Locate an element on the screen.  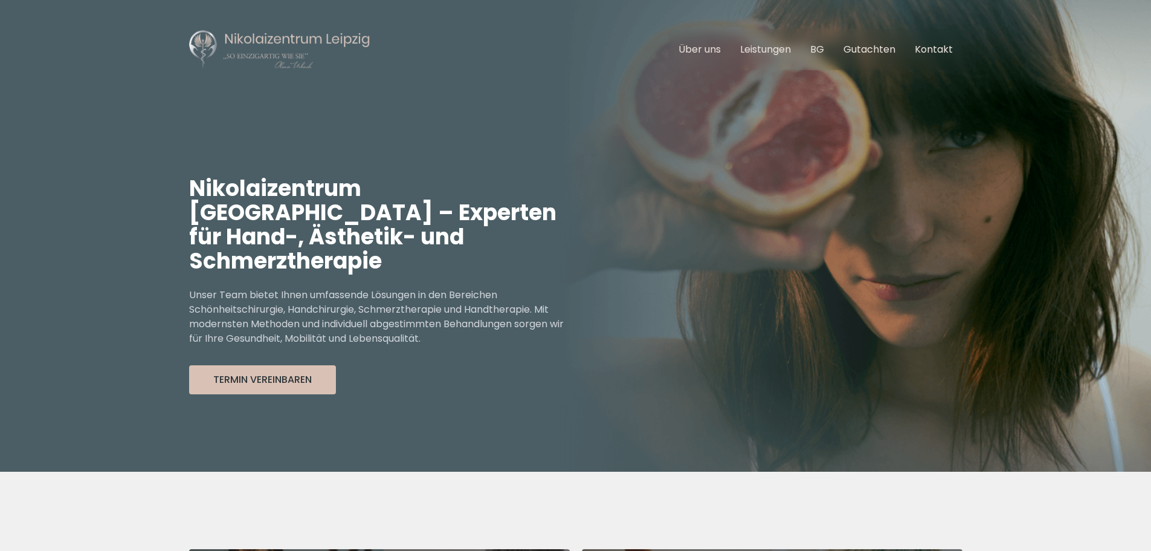
a: Leistungen is located at coordinates (766, 49).